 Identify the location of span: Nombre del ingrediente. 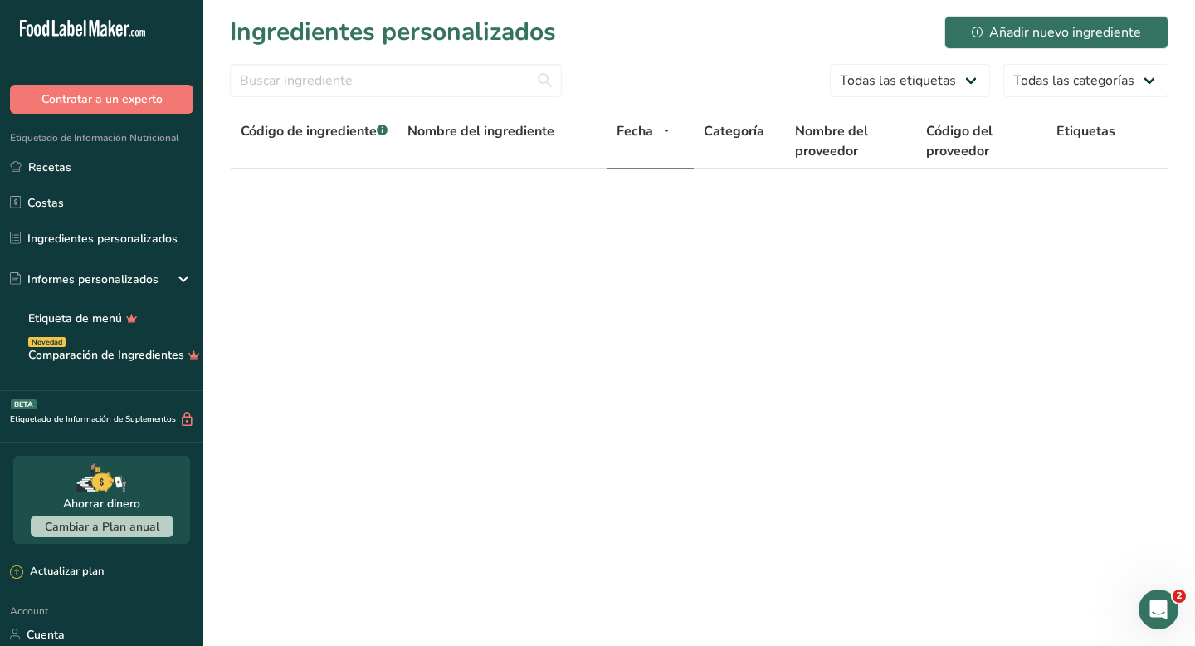
(480, 131).